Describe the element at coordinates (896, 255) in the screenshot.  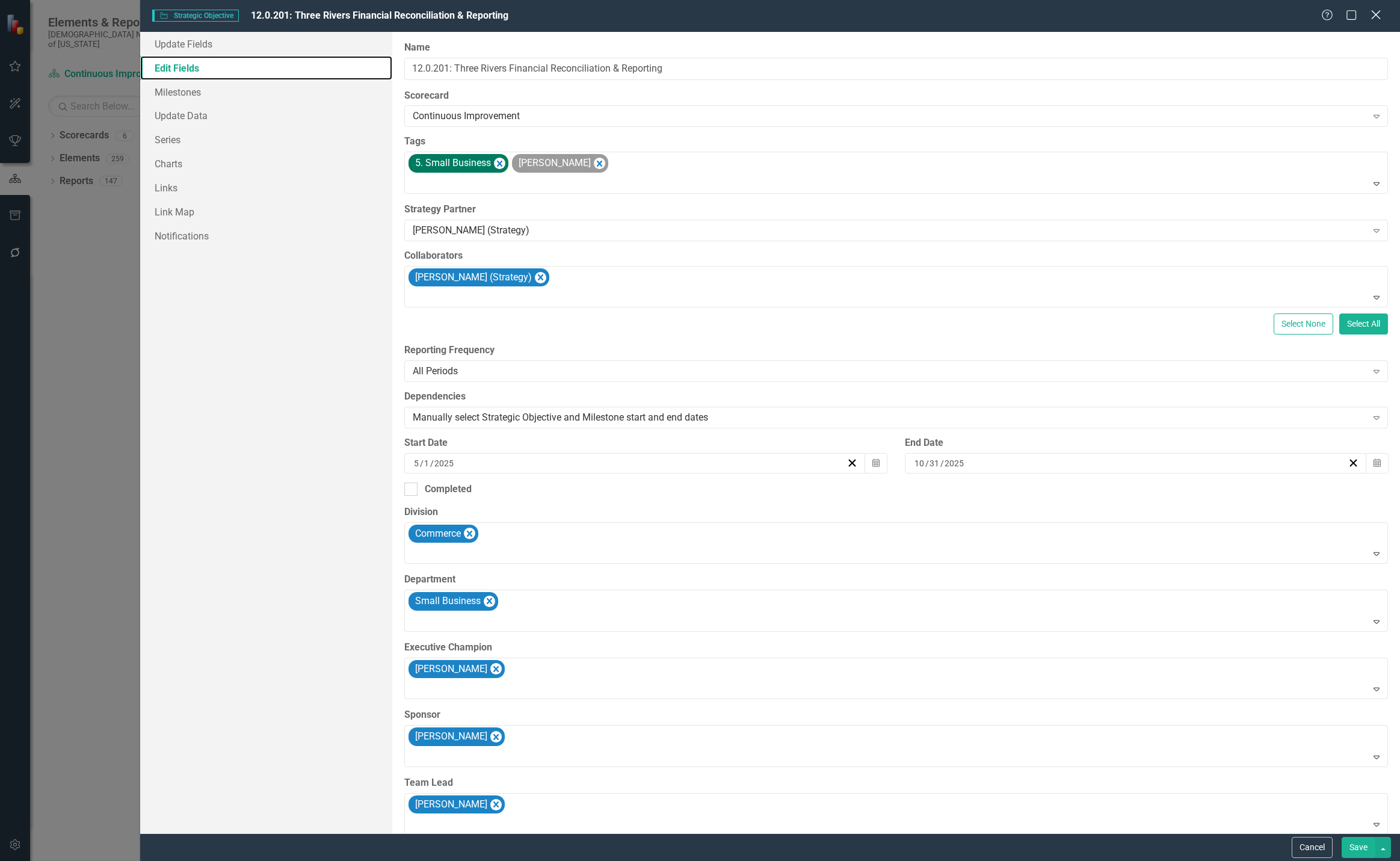
I see `label: Collaborators` at that location.